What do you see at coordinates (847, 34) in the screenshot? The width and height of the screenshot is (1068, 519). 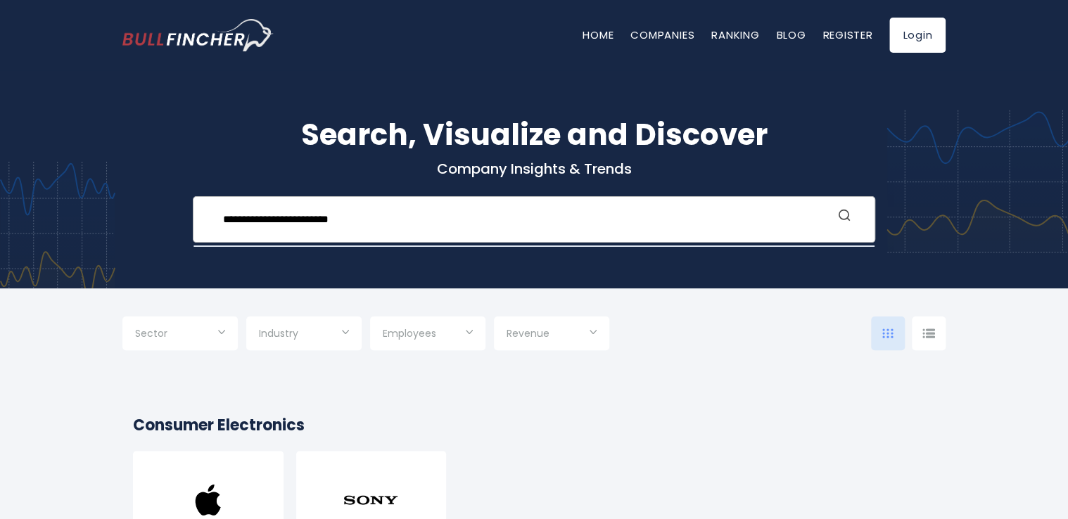 I see `a: Register` at bounding box center [847, 34].